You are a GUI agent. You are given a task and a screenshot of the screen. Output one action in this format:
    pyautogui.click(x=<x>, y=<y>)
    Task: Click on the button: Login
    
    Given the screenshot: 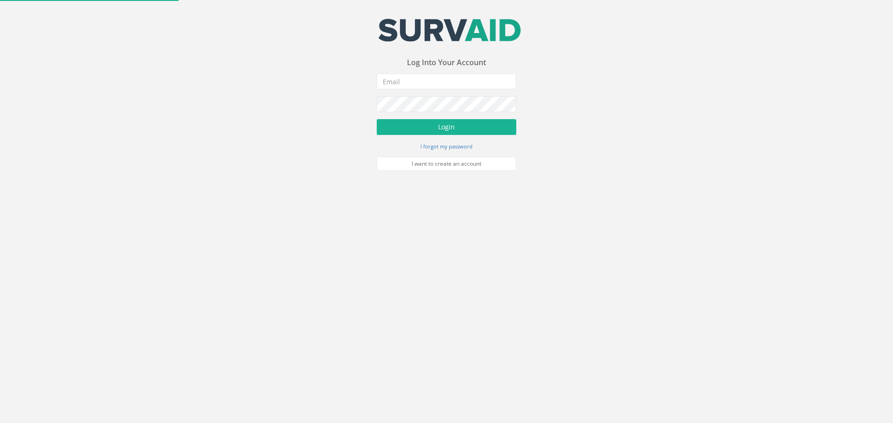 What is the action you would take?
    pyautogui.click(x=447, y=127)
    